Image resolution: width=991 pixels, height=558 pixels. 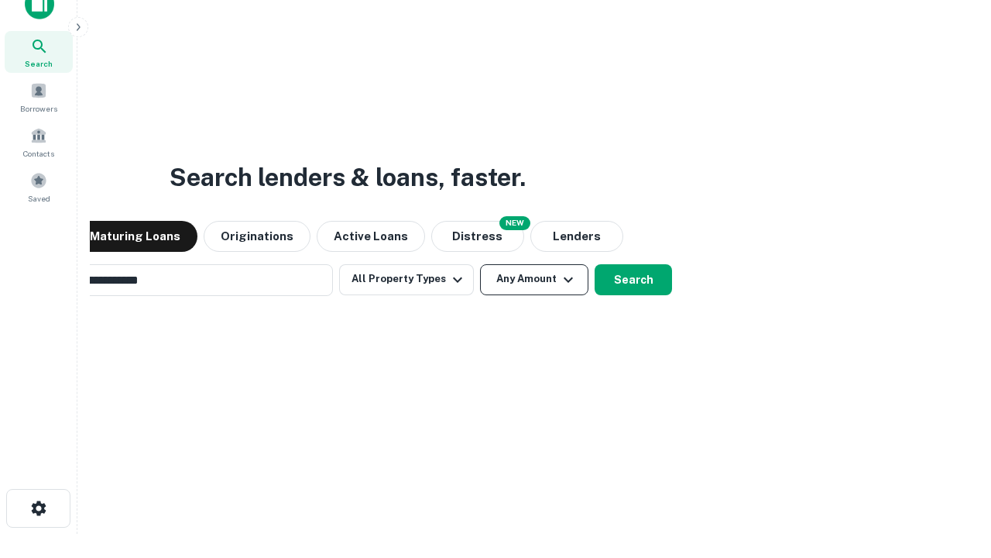 I want to click on div: Chat Widget, so click(x=952, y=471).